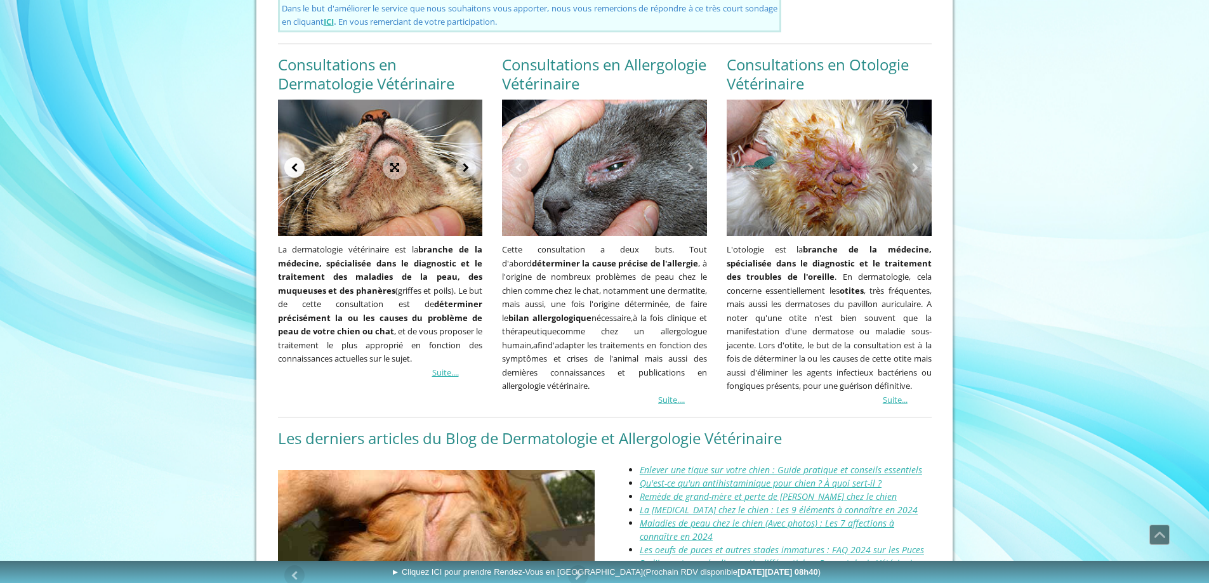  Describe the element at coordinates (829, 74) in the screenshot. I see `h2: Consultations en Otologie Vétérinaire` at that location.